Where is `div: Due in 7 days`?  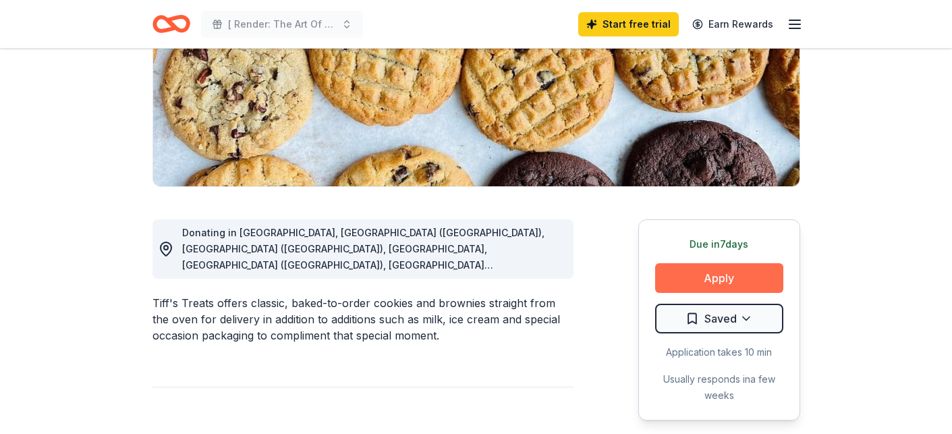
div: Due in 7 days is located at coordinates (719, 244).